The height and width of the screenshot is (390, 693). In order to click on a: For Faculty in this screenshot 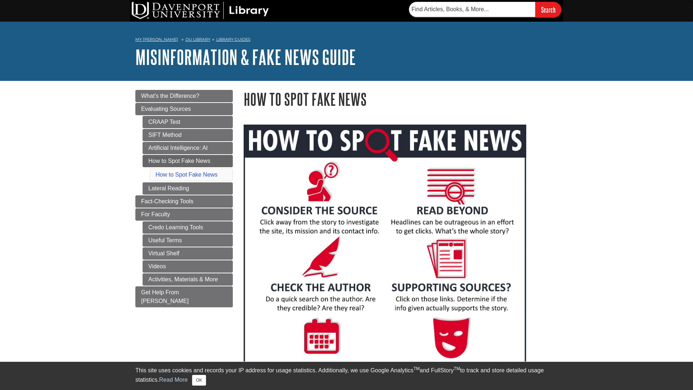, I will do `click(184, 214)`.